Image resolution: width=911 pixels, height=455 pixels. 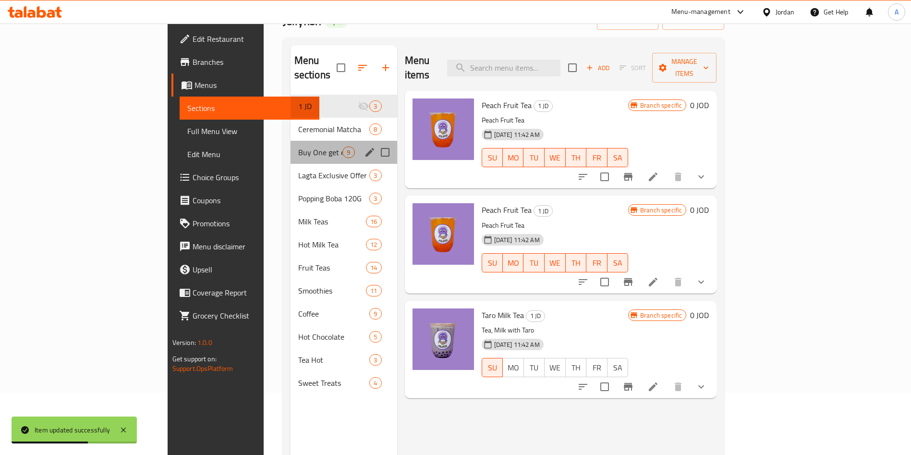 I want to click on span: Sweet Treats, so click(x=334, y=383).